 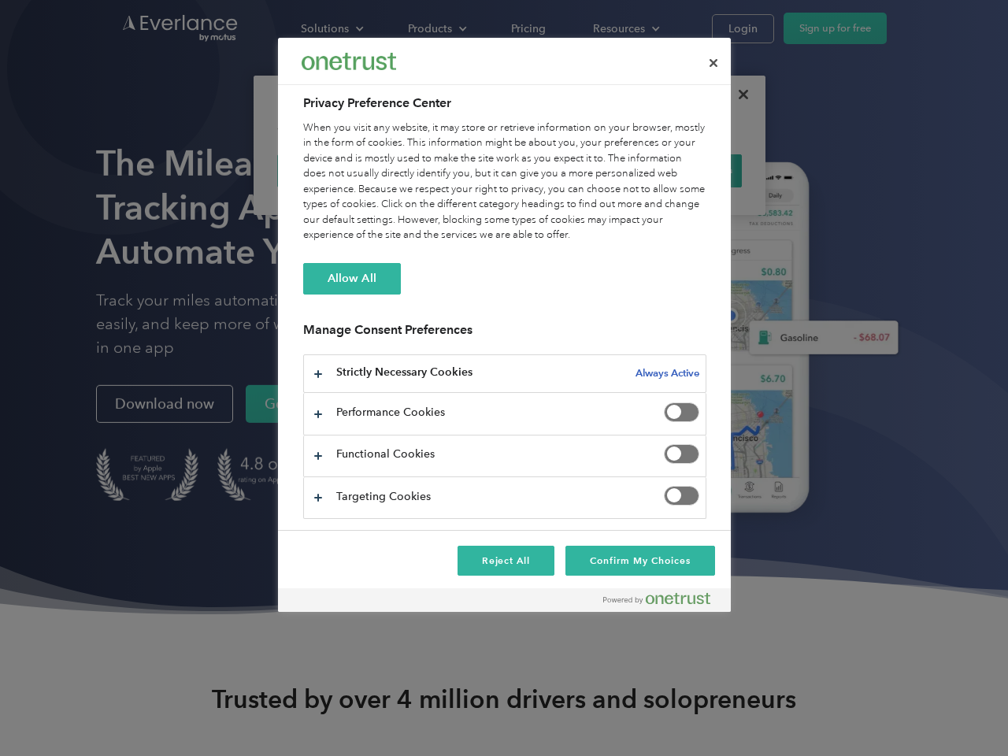 I want to click on a: Powered by OneTrust Opens in a new Tab, so click(x=663, y=602).